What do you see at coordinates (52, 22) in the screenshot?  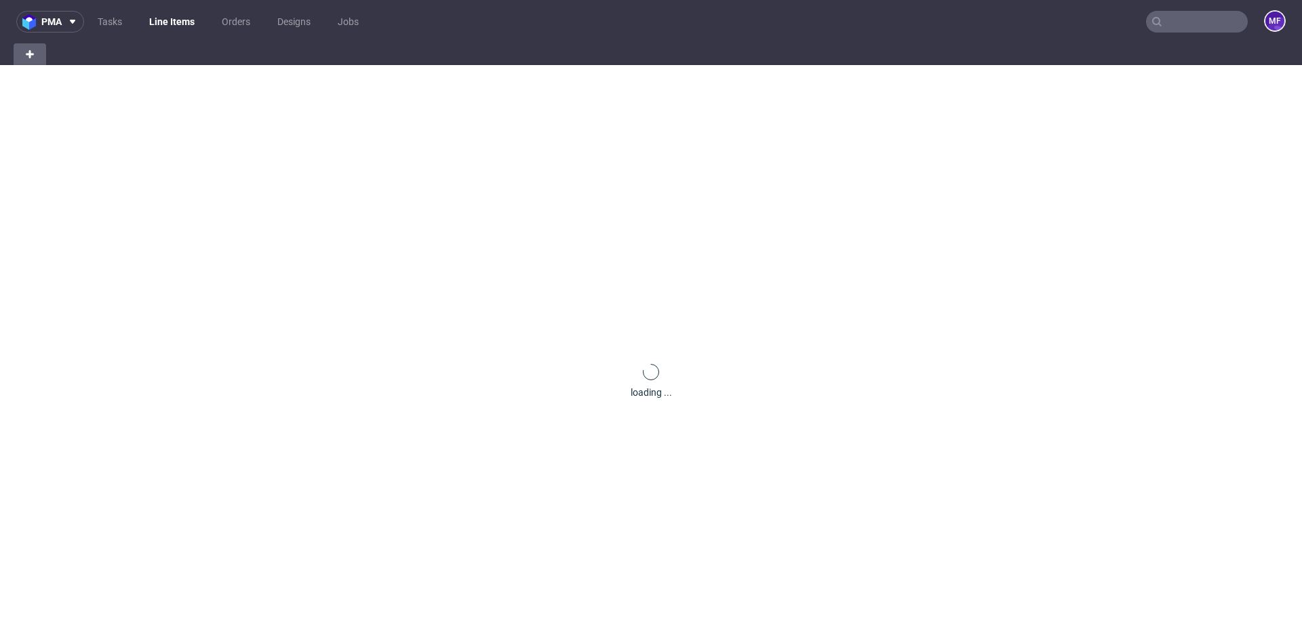 I see `span: pma` at bounding box center [52, 22].